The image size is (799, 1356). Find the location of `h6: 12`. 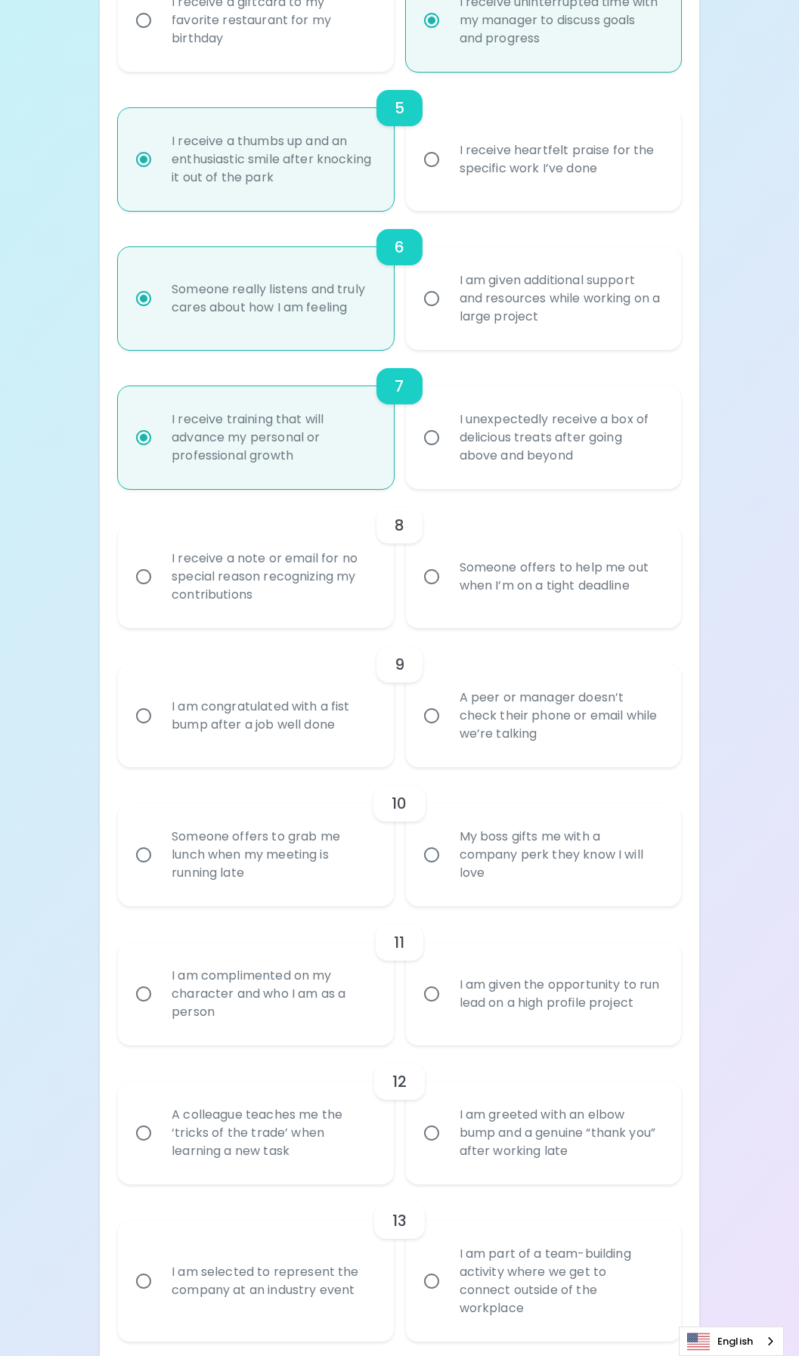

h6: 12 is located at coordinates (399, 1082).